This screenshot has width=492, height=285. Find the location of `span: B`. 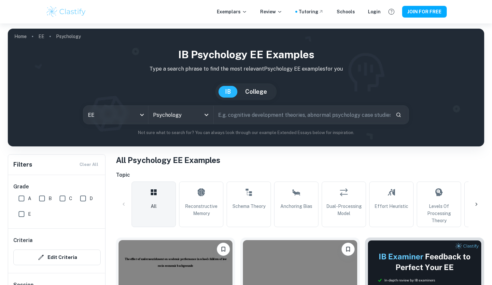

span: B is located at coordinates (50, 199).